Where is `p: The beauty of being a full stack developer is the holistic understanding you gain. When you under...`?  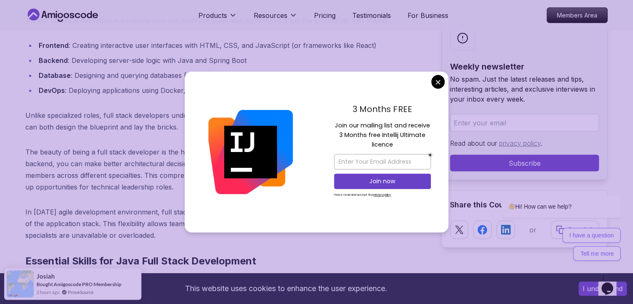 p: The beauty of being a full stack developer is the holistic understanding you gain. When you under... is located at coordinates (227, 169).